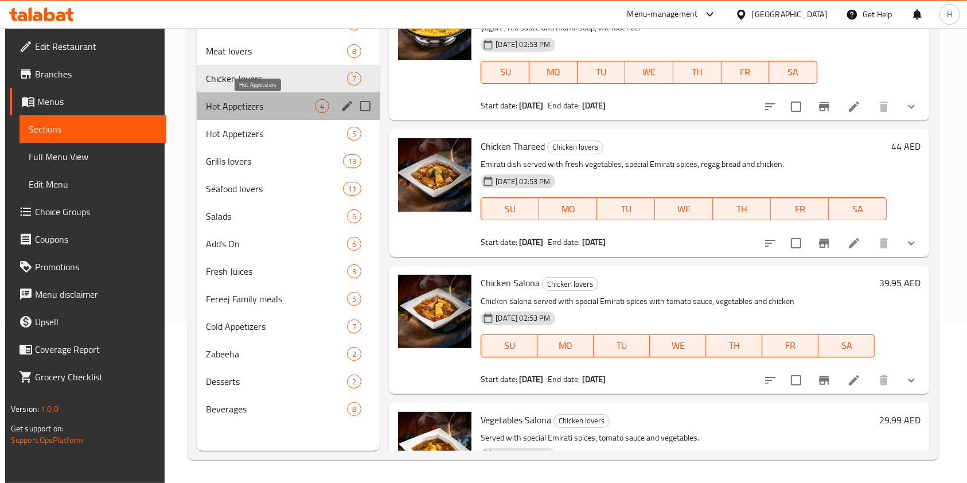 The height and width of the screenshot is (483, 967). I want to click on span: Salads, so click(276, 216).